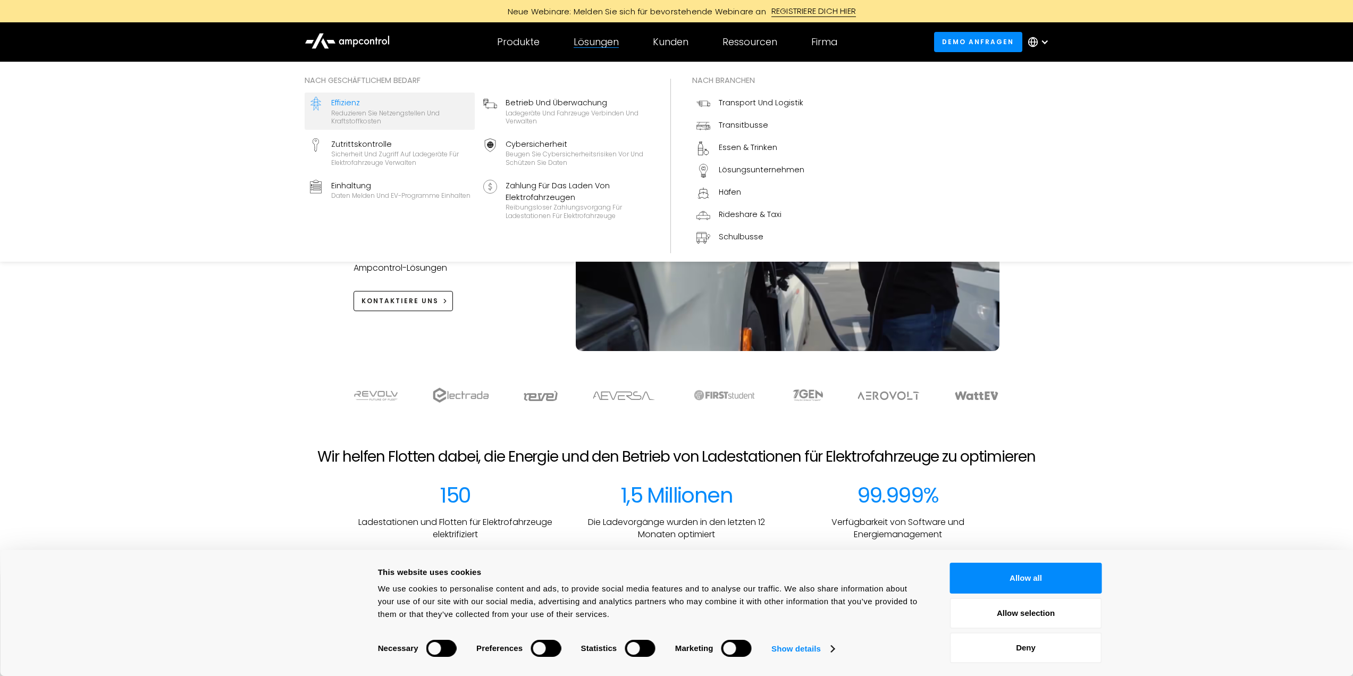  What do you see at coordinates (456, 528) in the screenshot?
I see `p: Ladestationen und Flotten für Elektrofahrzeuge elektrifiziert` at bounding box center [456, 528].